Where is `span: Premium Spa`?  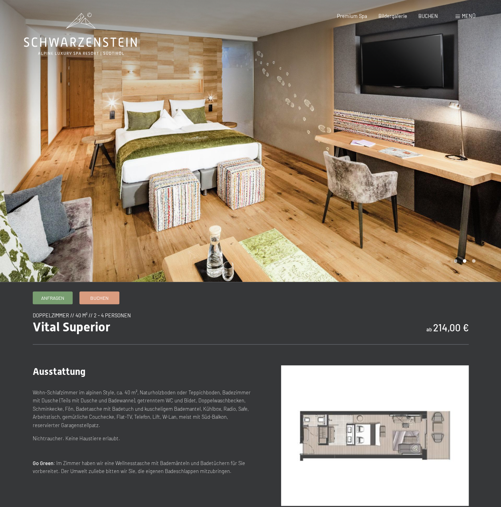 span: Premium Spa is located at coordinates (352, 16).